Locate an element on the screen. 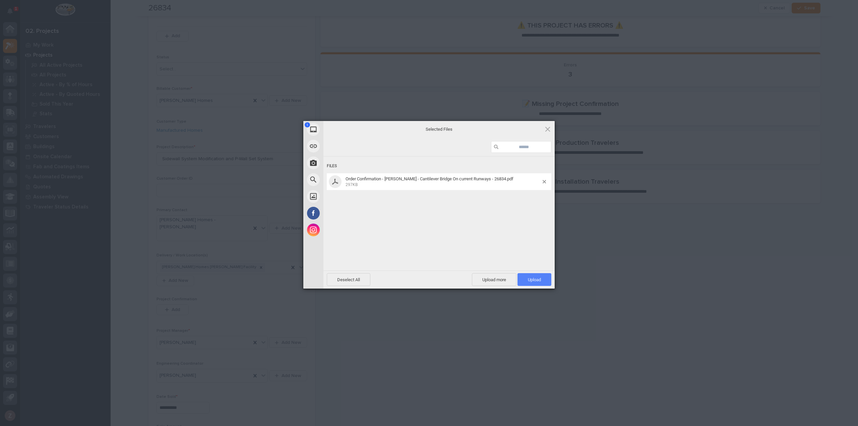 The image size is (858, 426). span: 1 is located at coordinates (307, 125).